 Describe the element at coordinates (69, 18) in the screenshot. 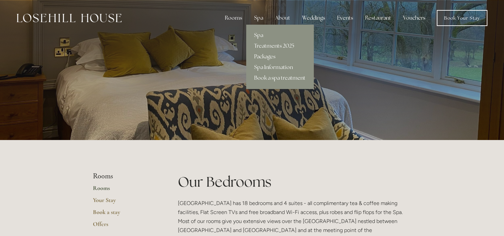

I see `img: Losehill House` at that location.